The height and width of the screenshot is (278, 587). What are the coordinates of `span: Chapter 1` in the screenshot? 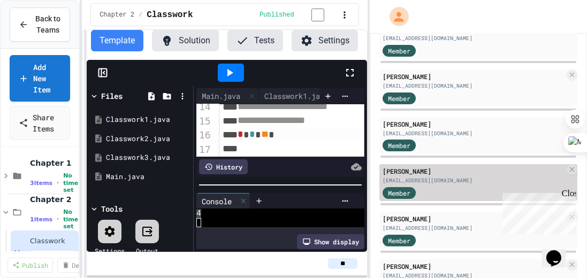 It's located at (53, 163).